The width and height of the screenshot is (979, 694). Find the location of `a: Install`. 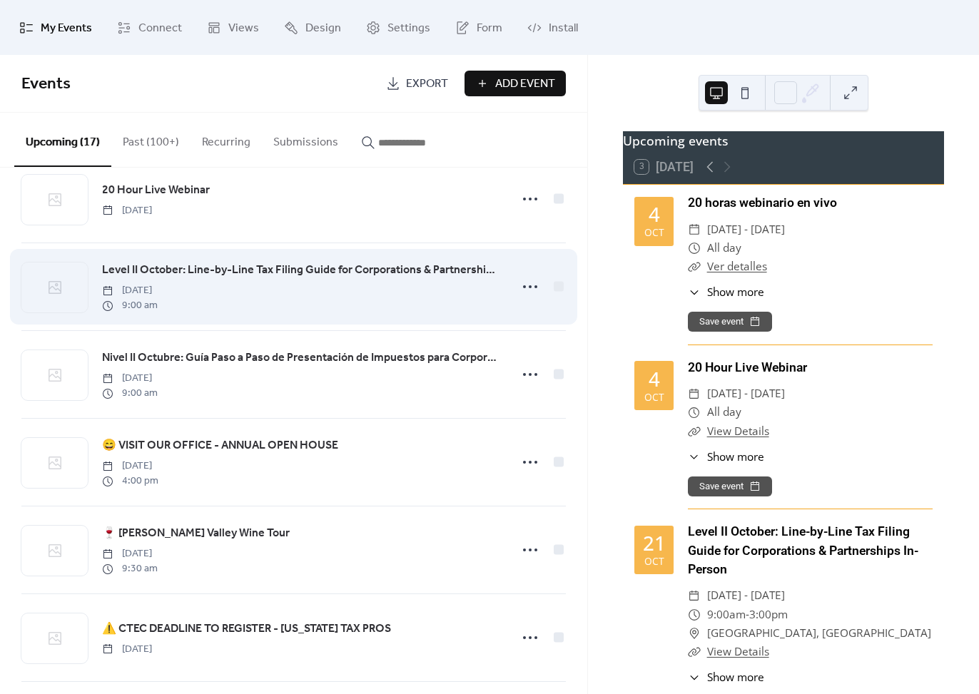

a: Install is located at coordinates (552, 27).